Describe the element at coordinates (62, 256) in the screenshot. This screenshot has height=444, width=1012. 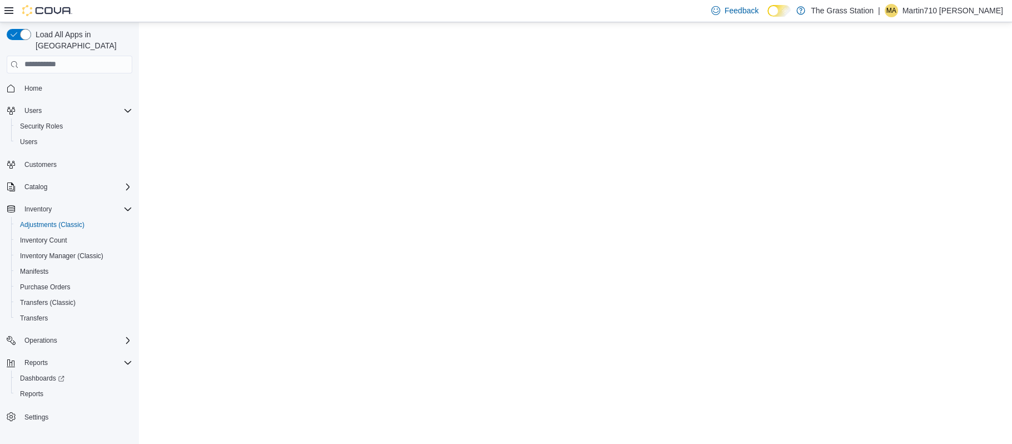
I see `a: Inventory Manager (Classic)` at that location.